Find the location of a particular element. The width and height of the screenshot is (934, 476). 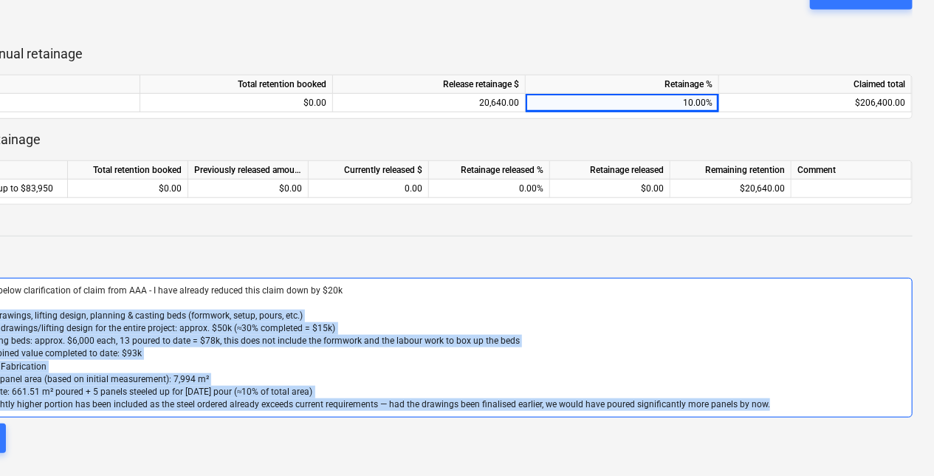

div: Remaining retention is located at coordinates (731, 170).